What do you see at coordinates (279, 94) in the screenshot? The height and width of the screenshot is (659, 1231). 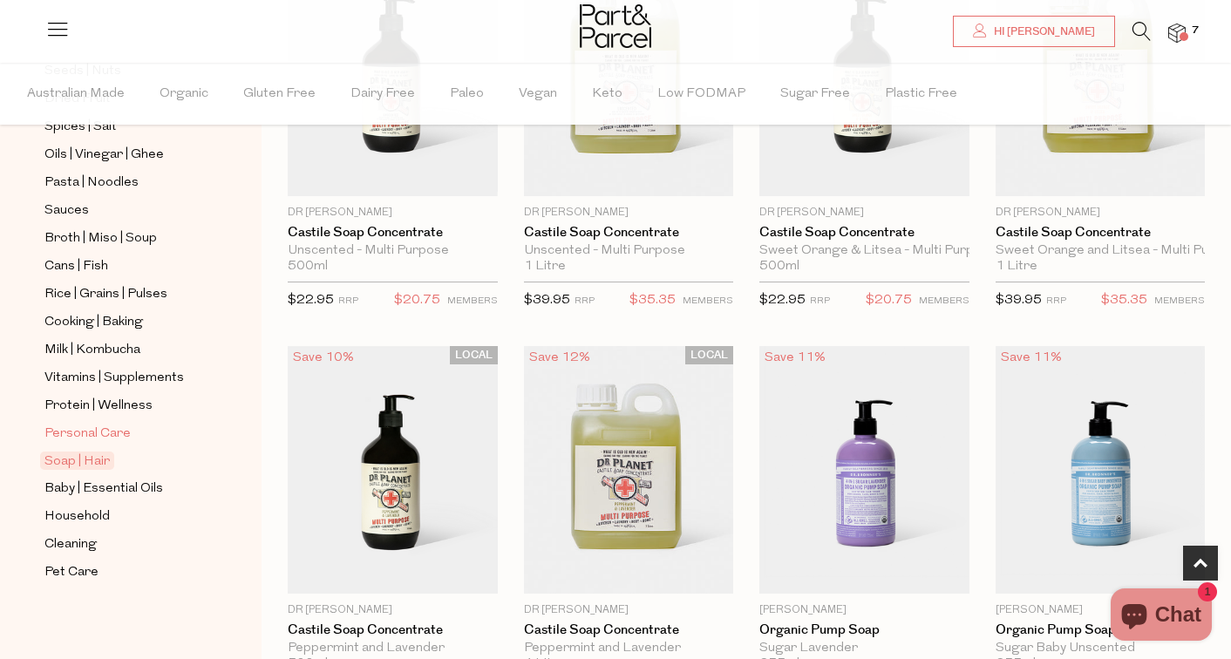 I see `span: Gluten Free` at bounding box center [279, 94].